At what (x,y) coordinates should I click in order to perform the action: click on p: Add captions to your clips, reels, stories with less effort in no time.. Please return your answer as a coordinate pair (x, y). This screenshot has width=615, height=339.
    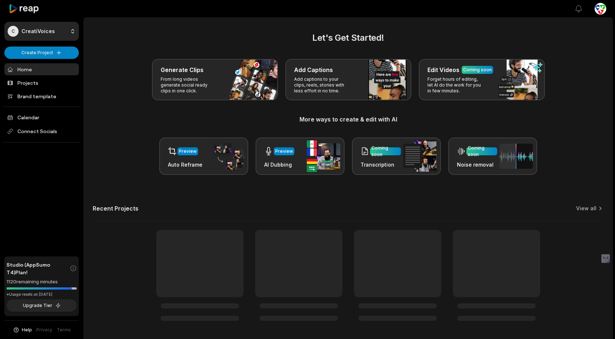
    Looking at the image, I should click on (322, 85).